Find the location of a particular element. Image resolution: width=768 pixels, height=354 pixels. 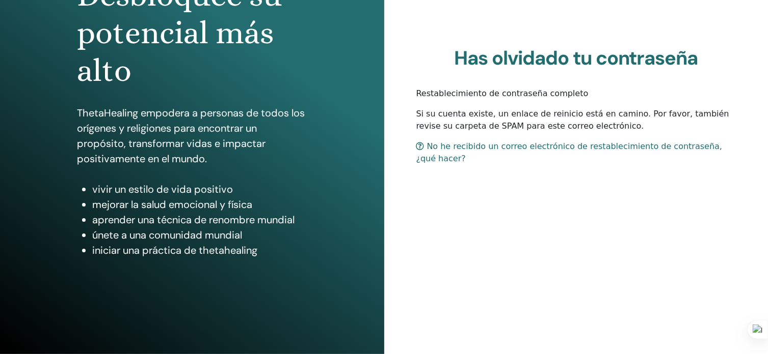

li: vivir un estilo de vida positivo is located at coordinates (200, 189).